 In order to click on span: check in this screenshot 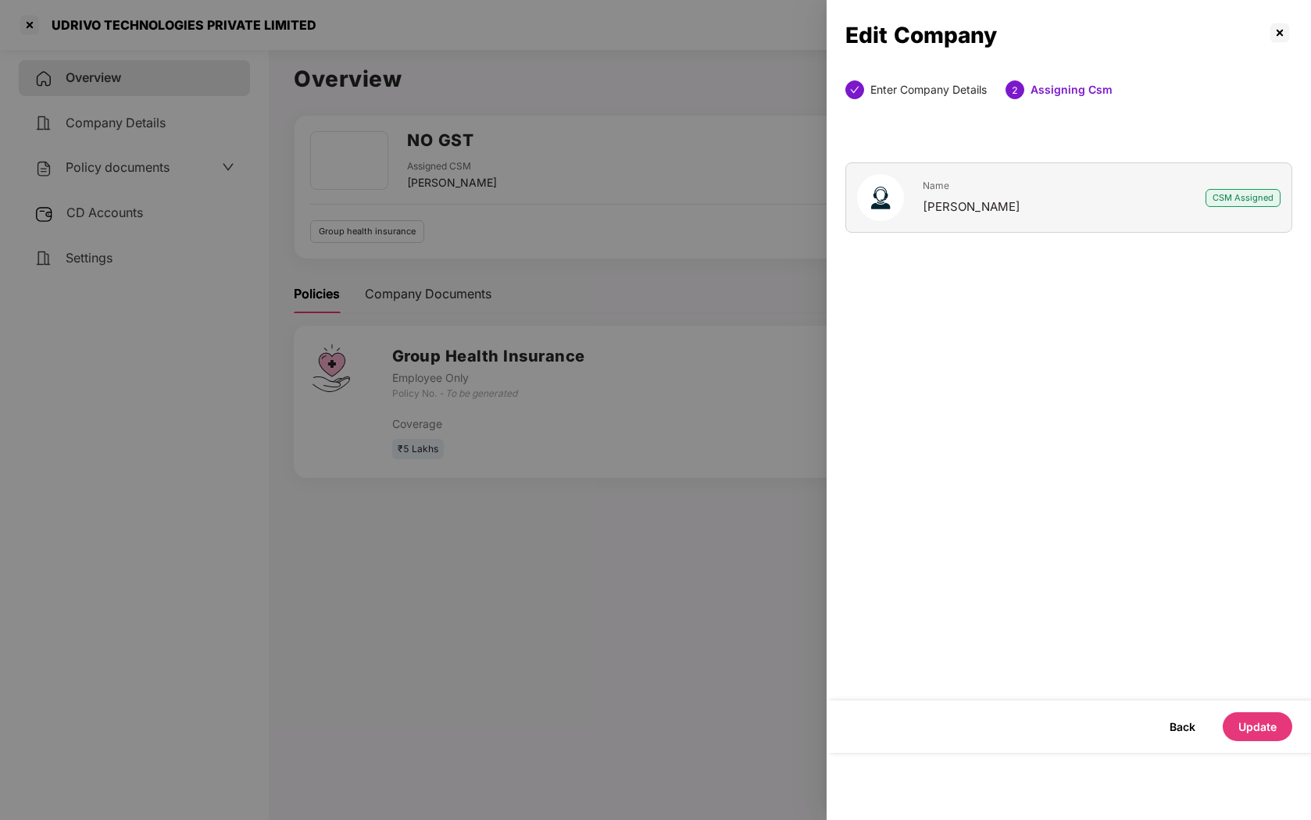, I will do `click(855, 90)`.